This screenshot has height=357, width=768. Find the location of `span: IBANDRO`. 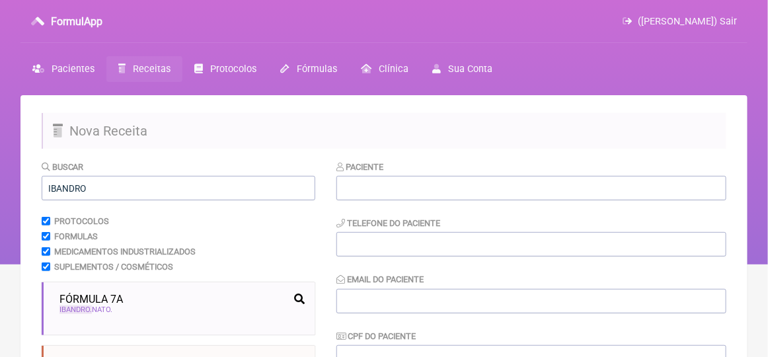

span: IBANDRO is located at coordinates (75, 309).